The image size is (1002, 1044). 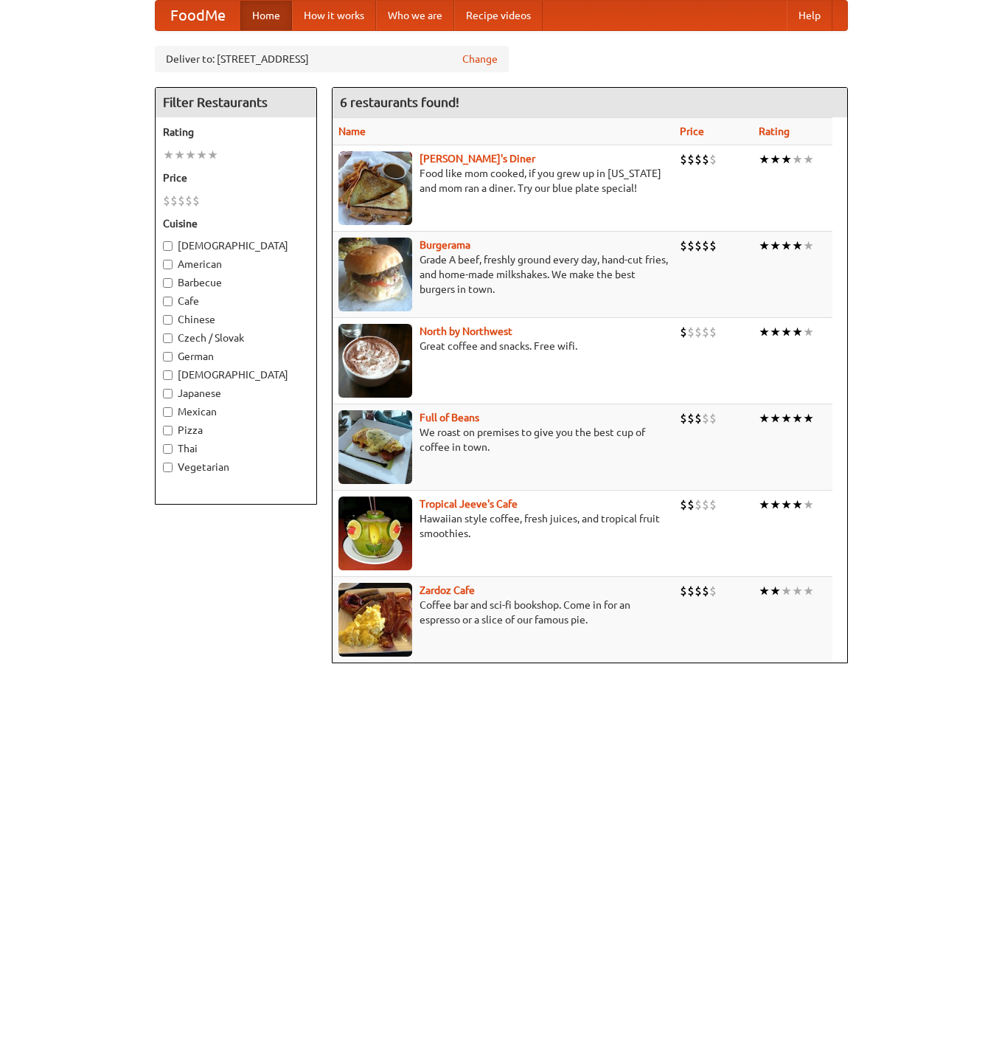 I want to click on label: Czech / Slovak, so click(x=236, y=338).